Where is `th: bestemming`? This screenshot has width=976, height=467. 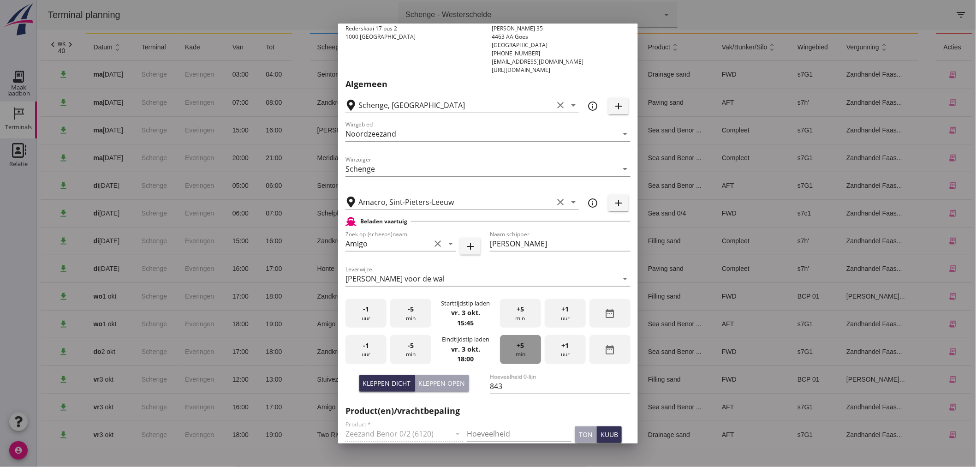
th: bestemming is located at coordinates (432, 47).